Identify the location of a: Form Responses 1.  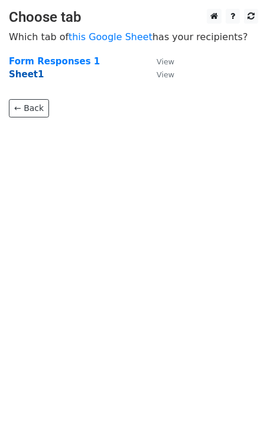
(54, 61).